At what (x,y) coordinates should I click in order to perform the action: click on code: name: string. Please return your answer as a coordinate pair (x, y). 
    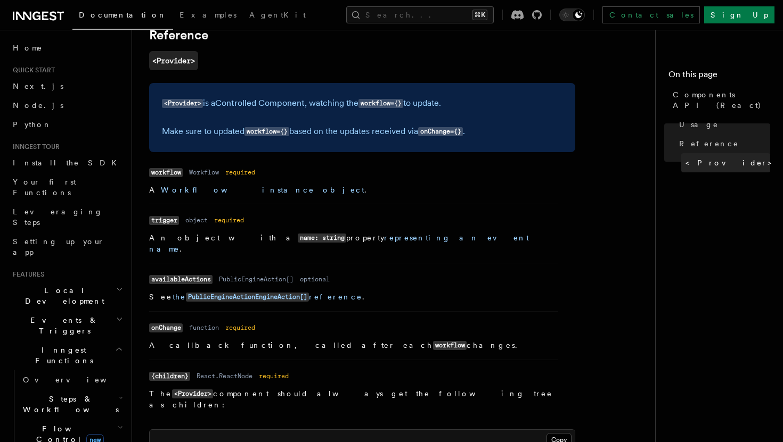
    Looking at the image, I should click on (322, 238).